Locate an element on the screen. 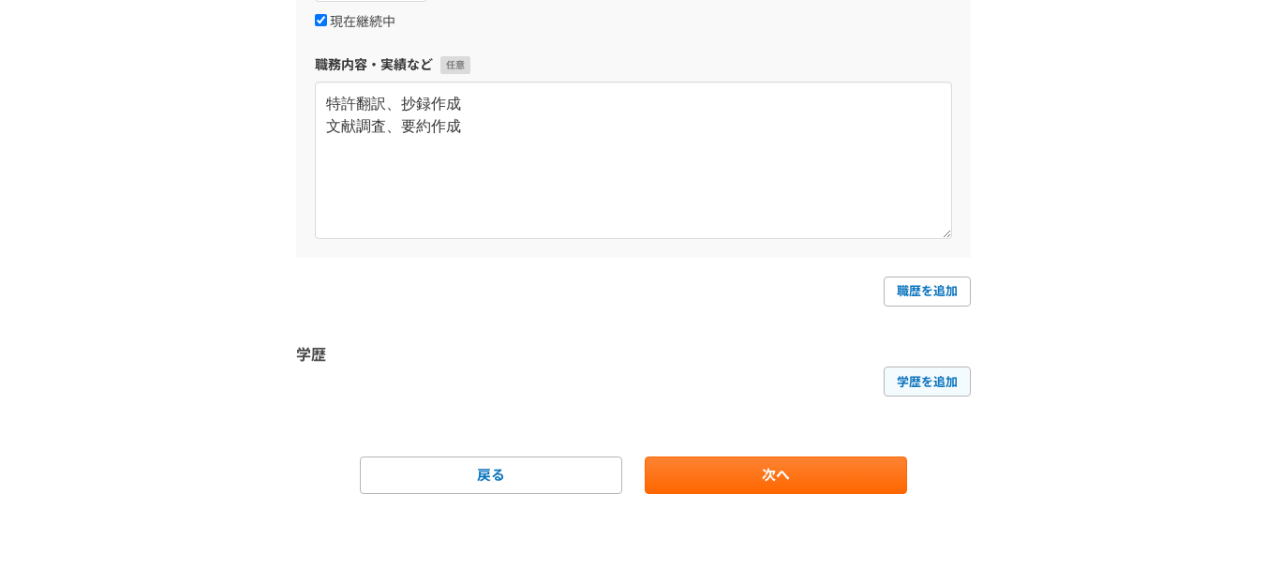 The width and height of the screenshot is (1266, 569). a: 学歴を追加 is located at coordinates (927, 381).